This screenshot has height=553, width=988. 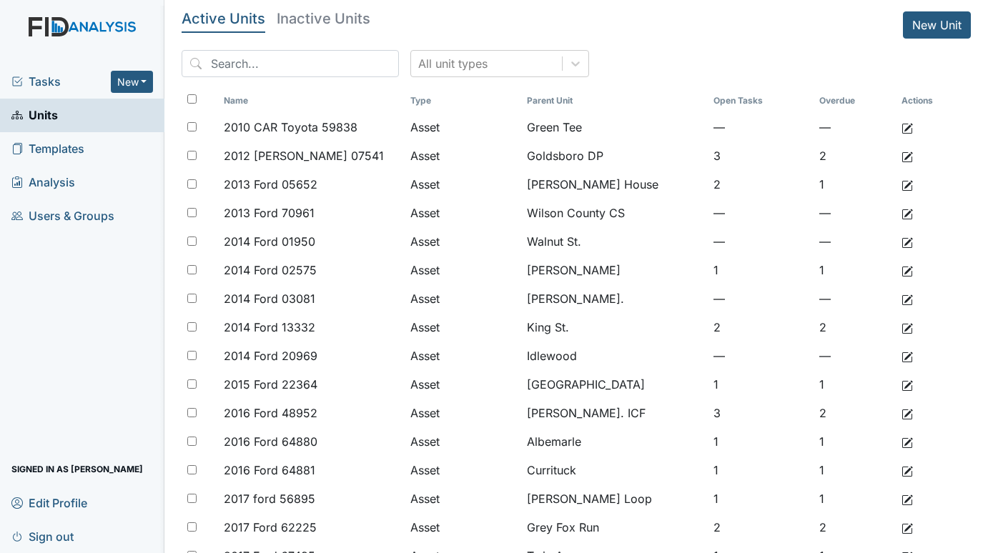 I want to click on td: Albemarle, so click(x=615, y=442).